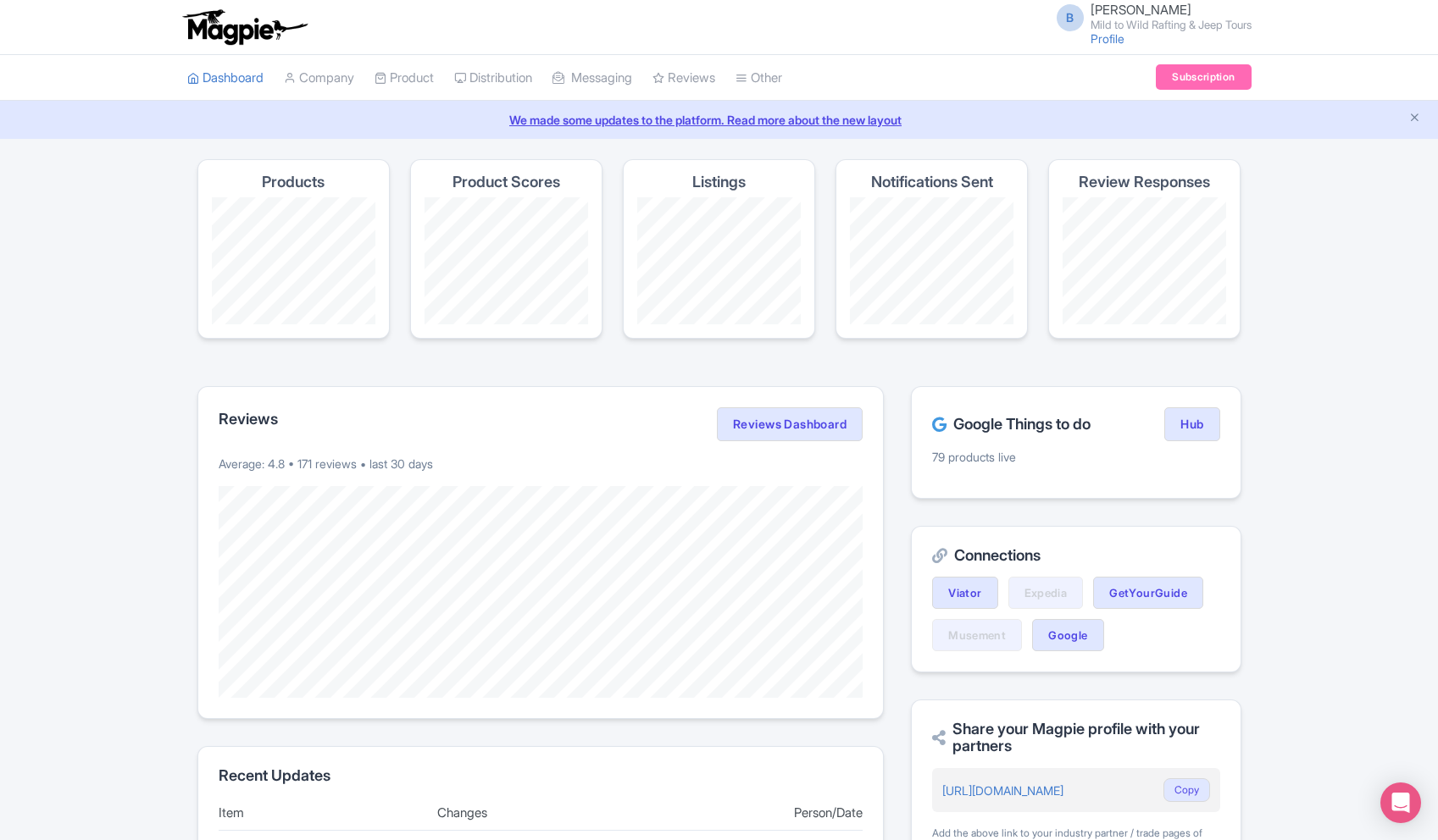 Image resolution: width=1438 pixels, height=840 pixels. Describe the element at coordinates (321, 813) in the screenshot. I see `div: Item` at that location.